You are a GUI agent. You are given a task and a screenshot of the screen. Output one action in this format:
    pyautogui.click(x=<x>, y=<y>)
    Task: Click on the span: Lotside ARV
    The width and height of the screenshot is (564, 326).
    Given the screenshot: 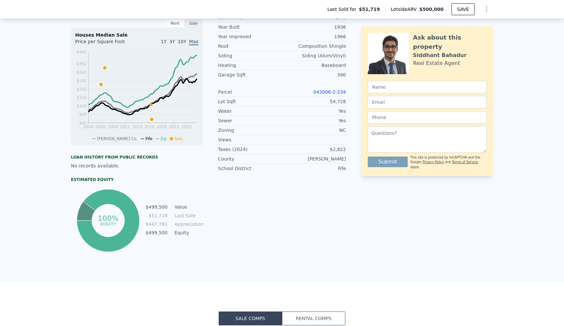 What is the action you would take?
    pyautogui.click(x=405, y=9)
    